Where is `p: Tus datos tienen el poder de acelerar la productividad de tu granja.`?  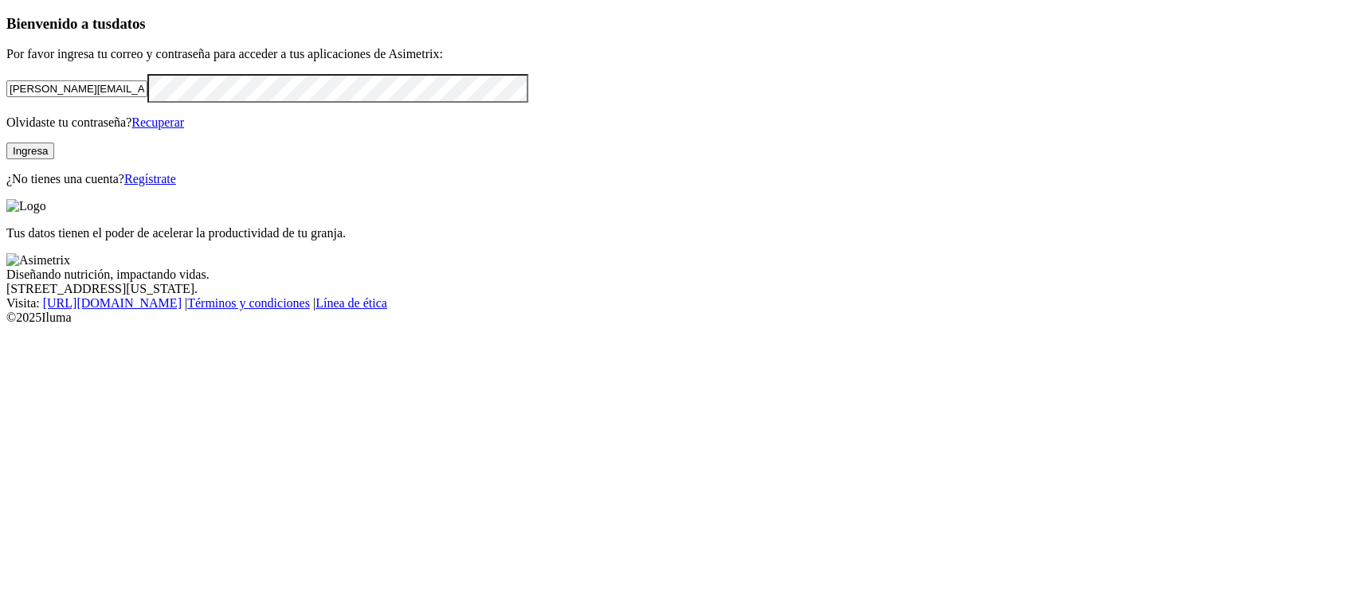
p: Tus datos tienen el poder de acelerar la productividad de tu granja. is located at coordinates (679, 233).